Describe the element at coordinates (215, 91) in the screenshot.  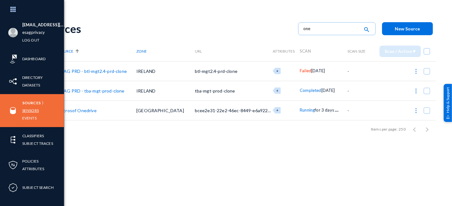
I see `span: tba-mgt-prod-clone` at that location.